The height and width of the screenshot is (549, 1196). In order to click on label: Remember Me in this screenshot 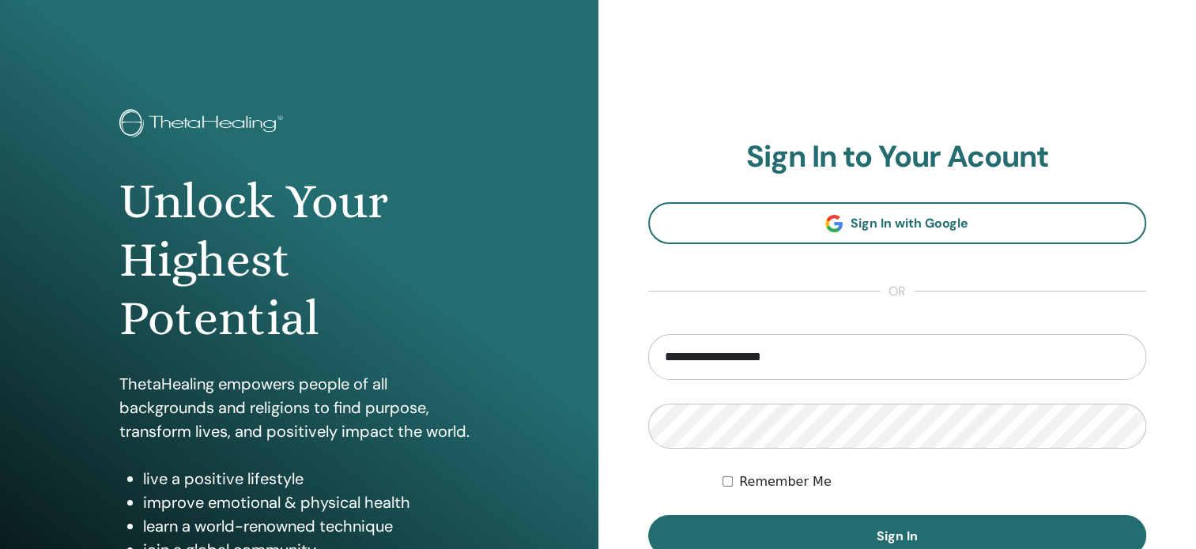, I will do `click(785, 482)`.